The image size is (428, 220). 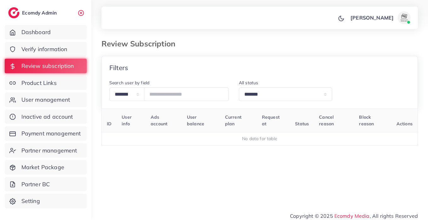 What do you see at coordinates (354, 215) in the screenshot?
I see `span: Copyright © 2025` at bounding box center [354, 215].